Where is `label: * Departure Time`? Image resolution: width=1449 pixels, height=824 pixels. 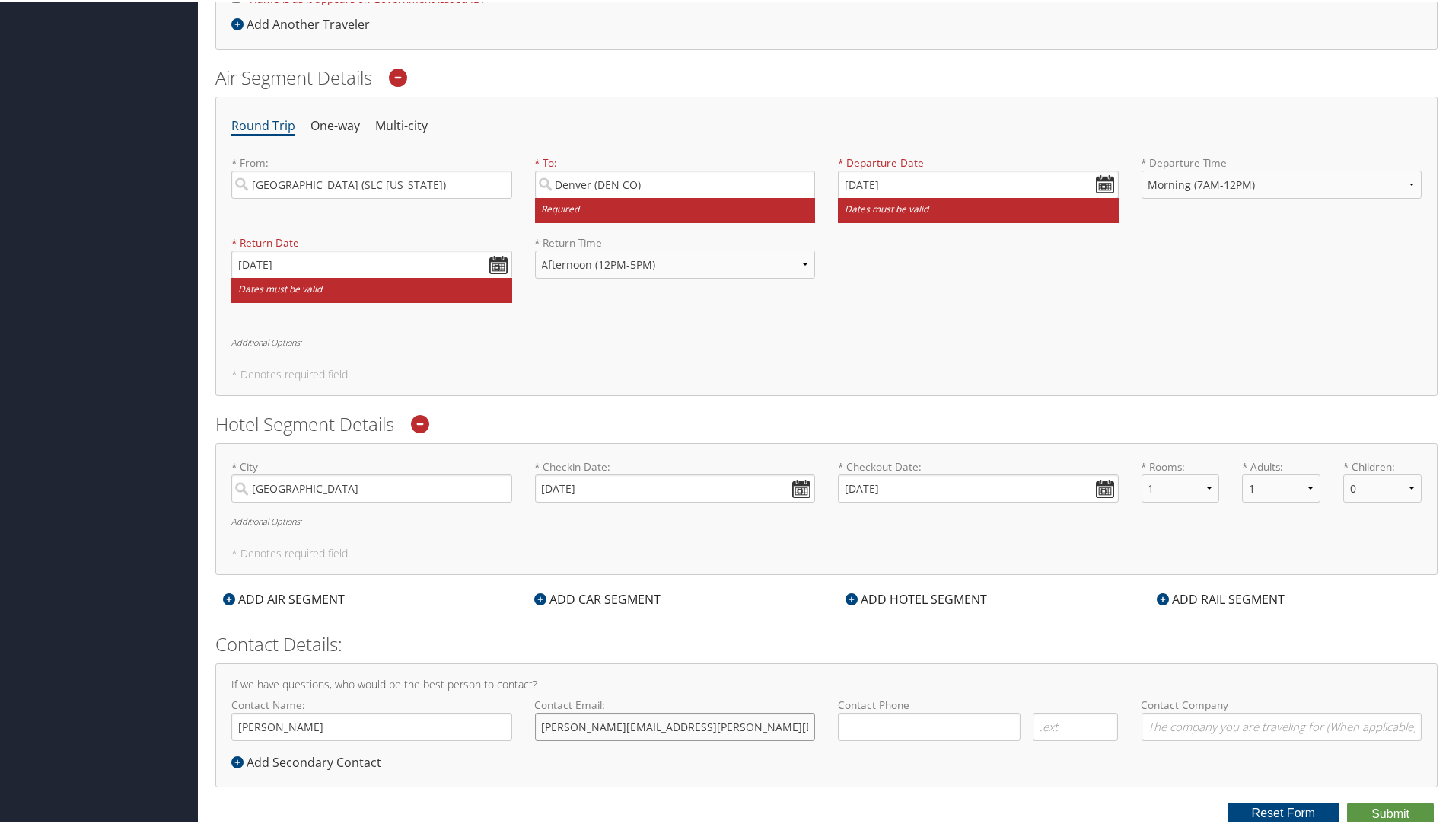
label: * Departure Time is located at coordinates (1282, 181).